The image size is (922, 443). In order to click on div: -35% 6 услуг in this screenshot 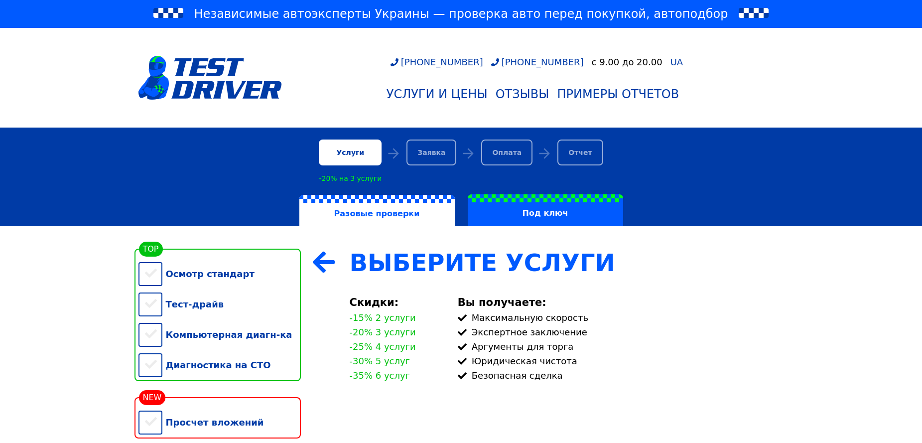, I will do `click(383, 375)`.